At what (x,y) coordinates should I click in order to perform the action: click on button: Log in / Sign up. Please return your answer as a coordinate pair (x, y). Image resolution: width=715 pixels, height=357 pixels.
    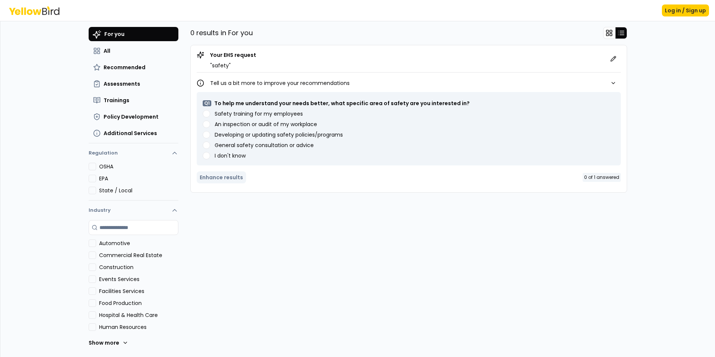
    Looking at the image, I should click on (685, 10).